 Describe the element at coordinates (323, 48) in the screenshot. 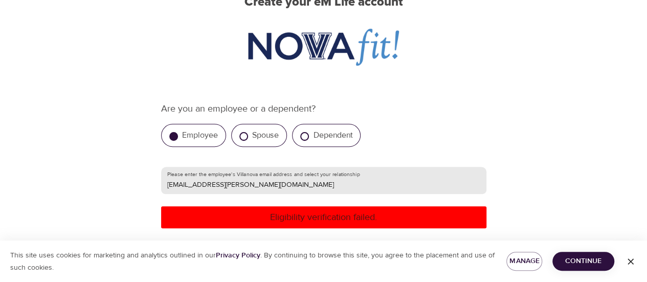

I see `img: Villanova%20logo.jpg` at that location.